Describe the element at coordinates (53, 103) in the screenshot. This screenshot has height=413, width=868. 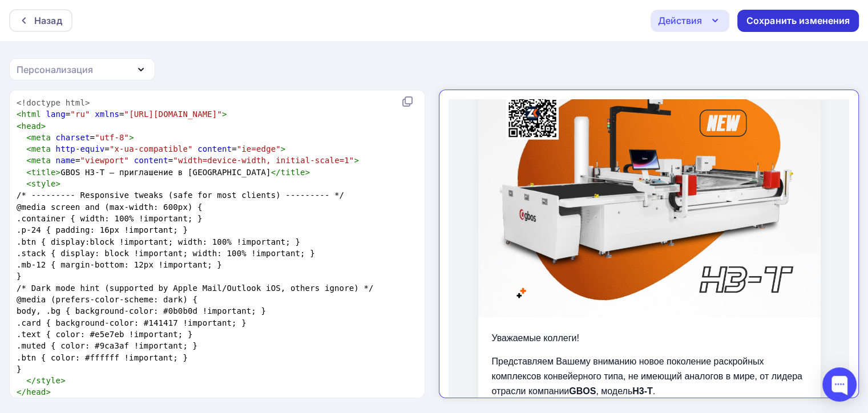
I see `span: <!doctype html>` at that location.